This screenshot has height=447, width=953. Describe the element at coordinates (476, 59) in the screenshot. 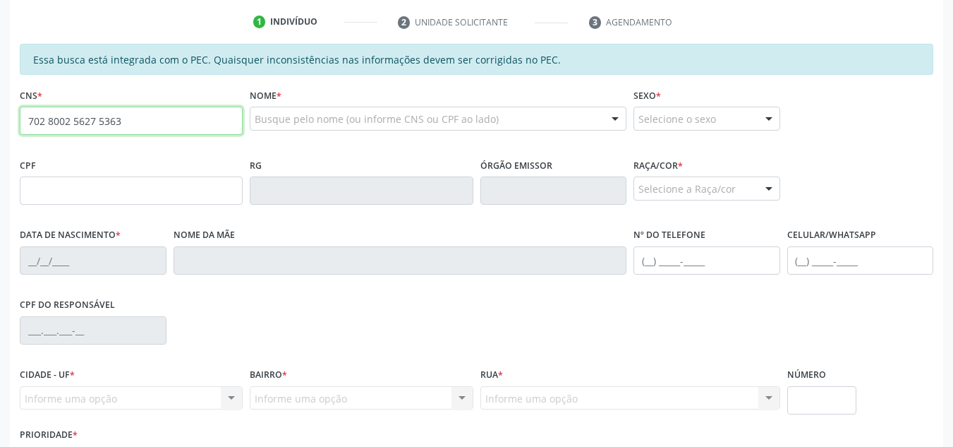

I see `div: Essa busca está integrada com o PEC. Quaisquer inconsistências nas informações devem ser corrigid...` at that location.